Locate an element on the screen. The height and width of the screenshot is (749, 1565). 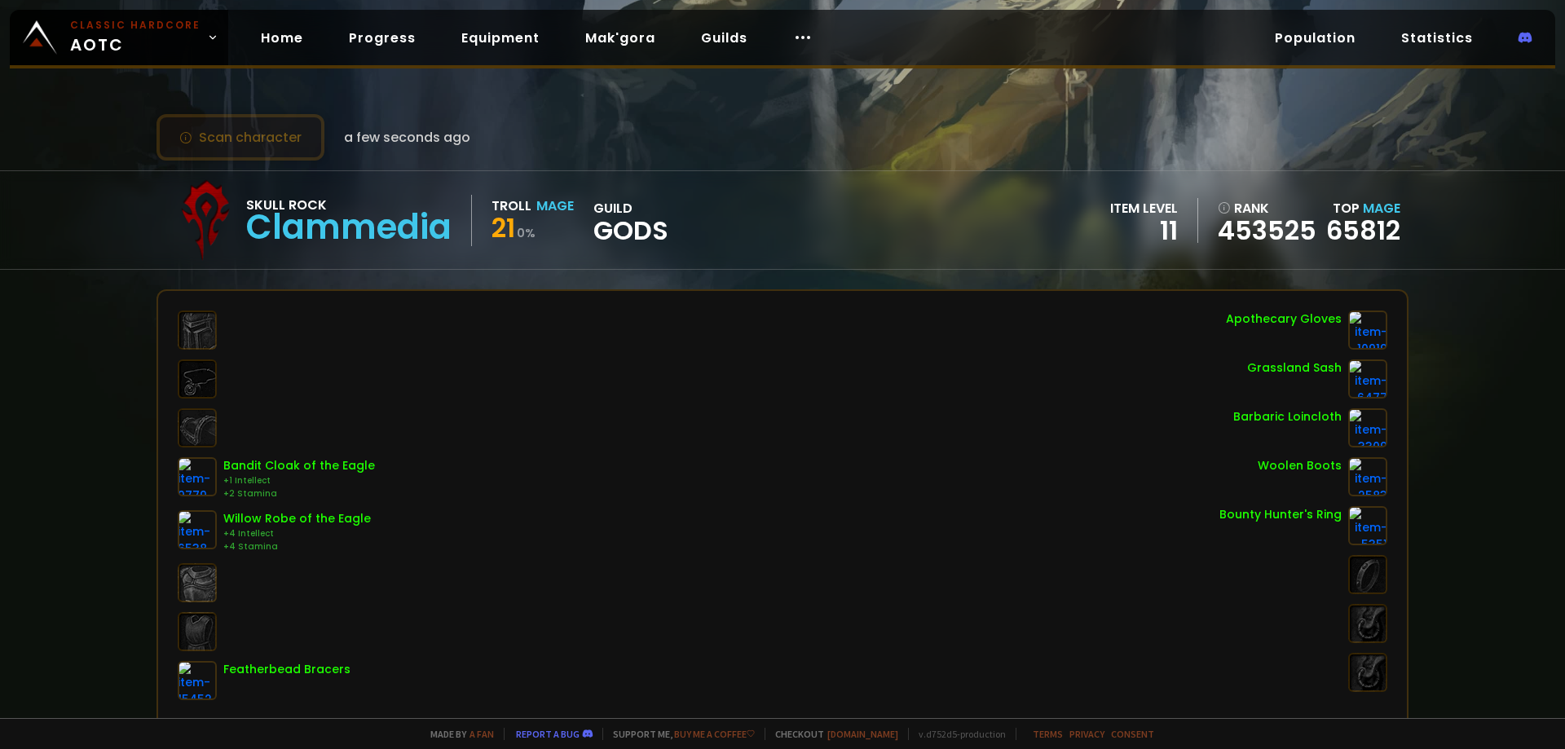
img: item-3309 is located at coordinates (1368, 428).